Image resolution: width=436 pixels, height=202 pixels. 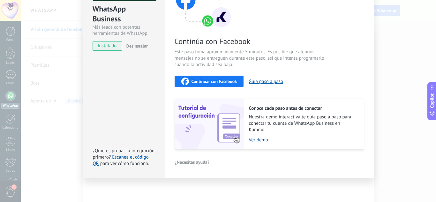 I want to click on h2: Conoce cada paso antes de conectar, so click(x=303, y=108).